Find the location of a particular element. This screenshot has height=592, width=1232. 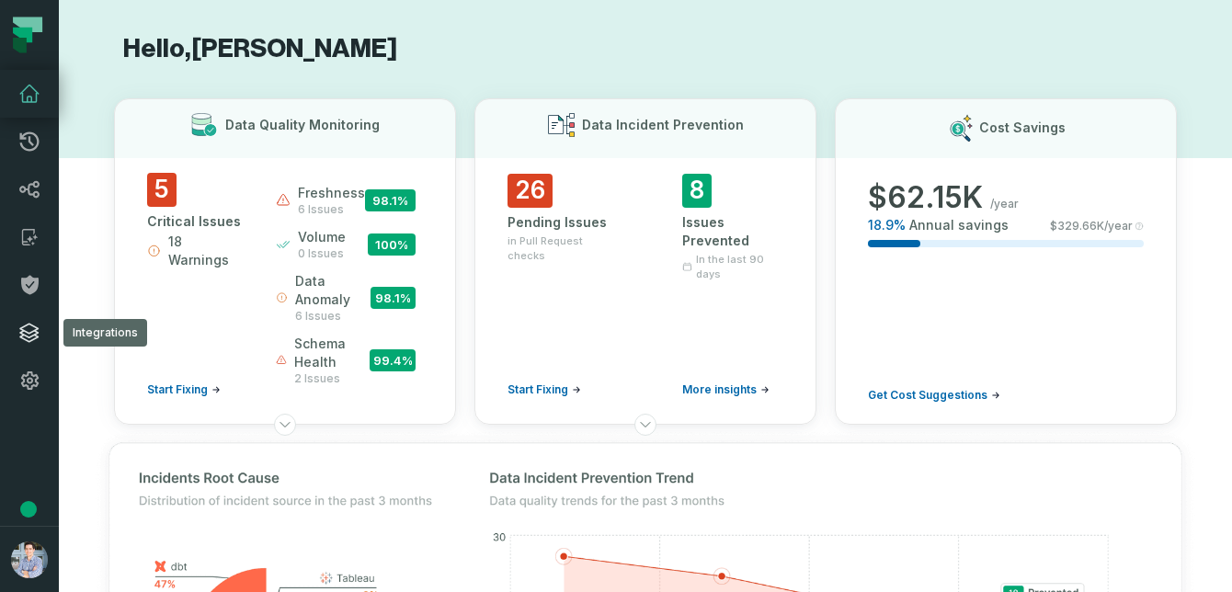

span: Annual savings is located at coordinates (959, 225).